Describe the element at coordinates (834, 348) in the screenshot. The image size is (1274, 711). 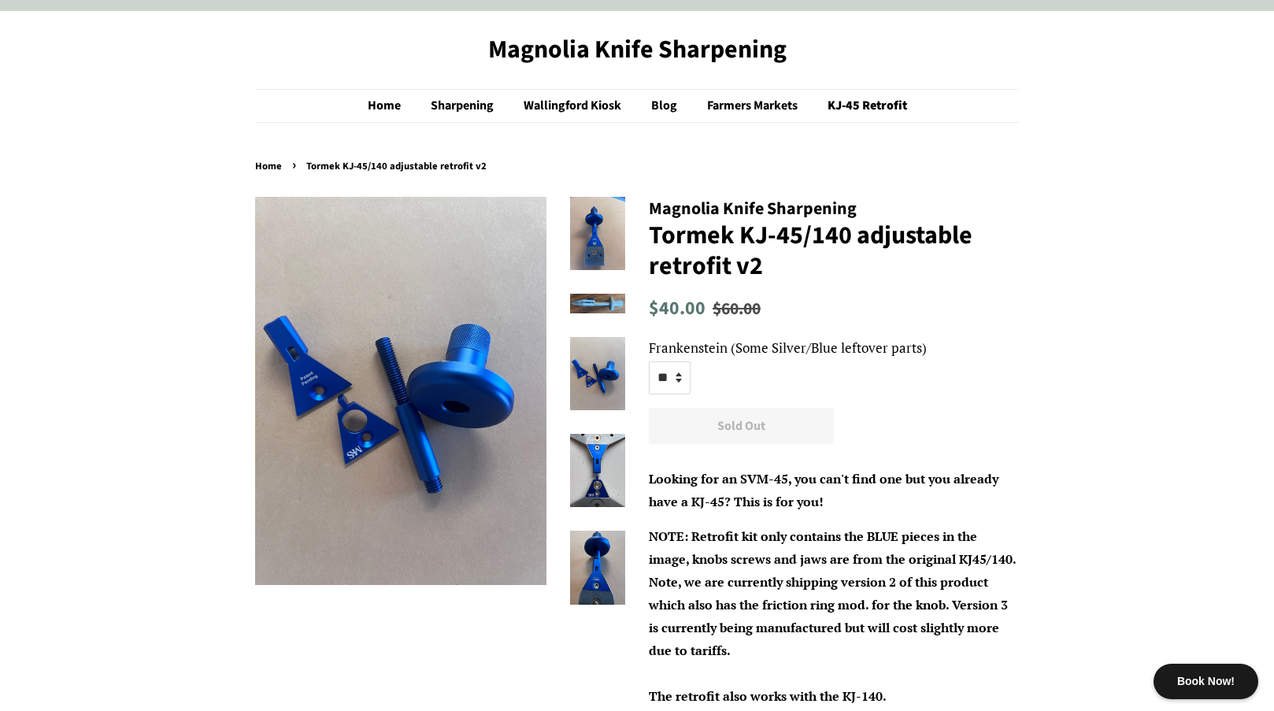
I see `label: Frankenstein (Some Silver/Blue leftover parts)` at that location.